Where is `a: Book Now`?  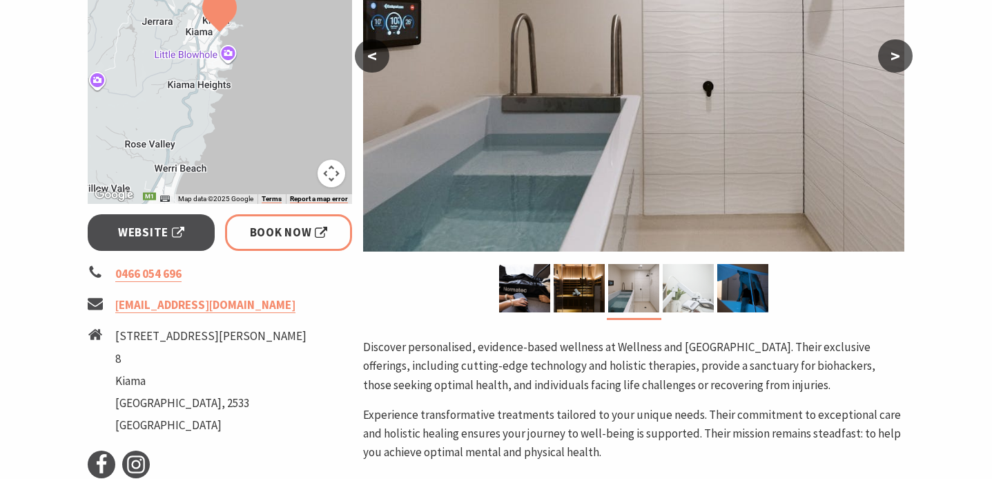 a: Book Now is located at coordinates (289, 232).